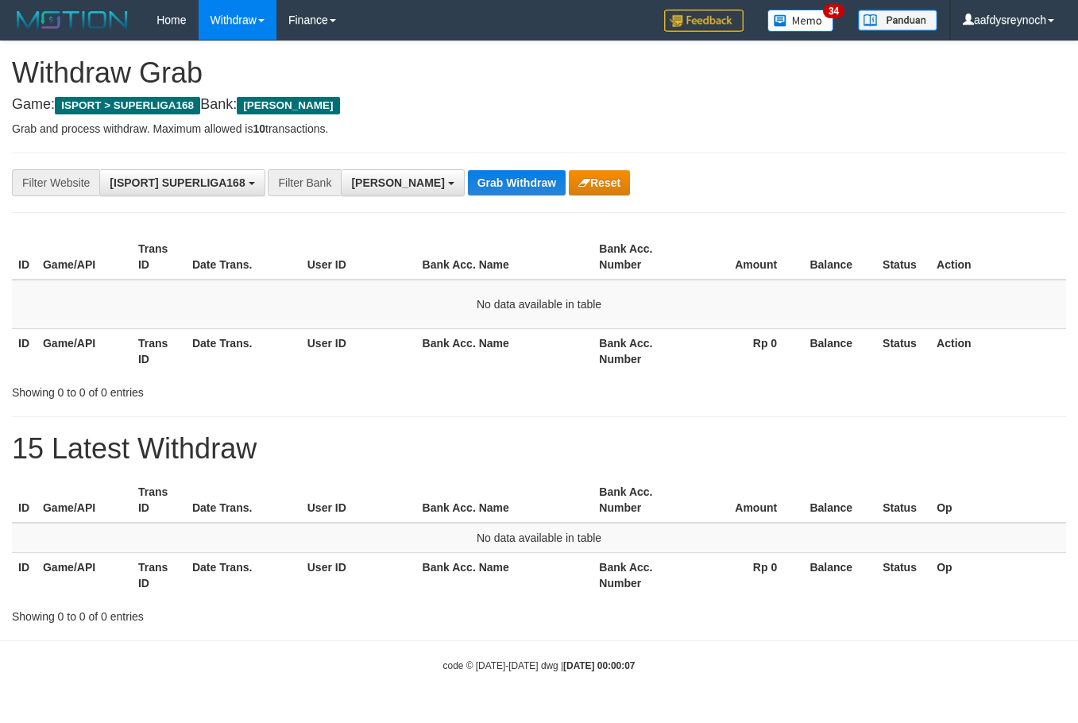  What do you see at coordinates (539, 129) in the screenshot?
I see `p: Grab and process withdraw. Maximum allowed is transactions.` at bounding box center [539, 129].